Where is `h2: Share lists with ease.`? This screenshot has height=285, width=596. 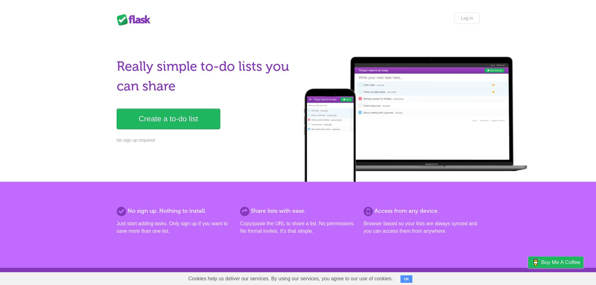 h2: Share lists with ease. is located at coordinates (298, 211).